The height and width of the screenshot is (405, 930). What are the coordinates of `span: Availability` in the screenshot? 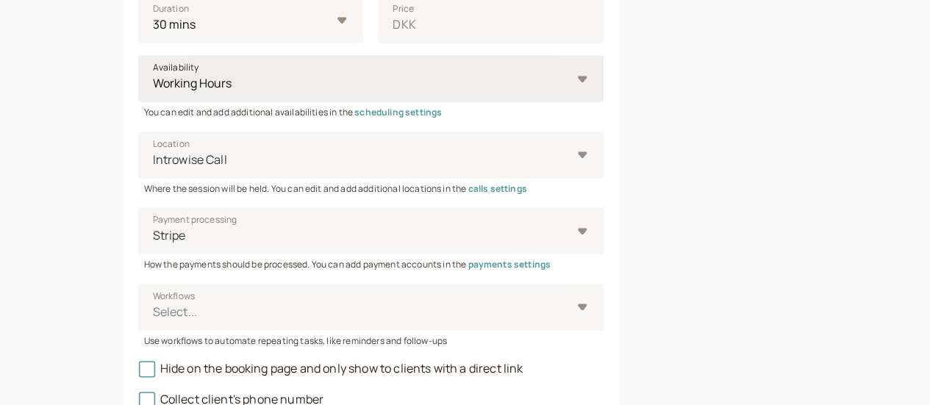 It's located at (176, 68).